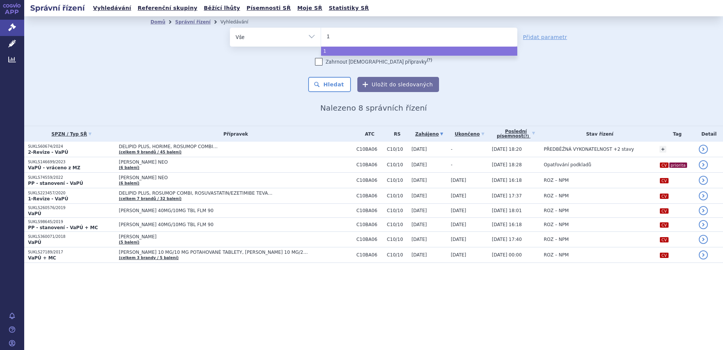 The image size is (723, 350). Describe the element at coordinates (168, 8) in the screenshot. I see `a: Referenční skupiny` at that location.